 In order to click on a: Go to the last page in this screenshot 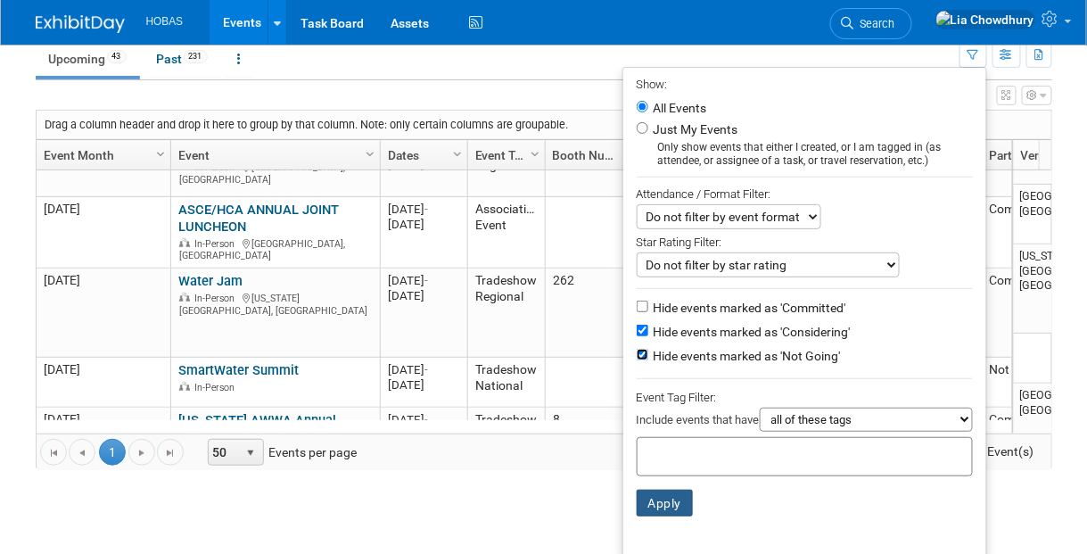, I will do `click(170, 452)`.